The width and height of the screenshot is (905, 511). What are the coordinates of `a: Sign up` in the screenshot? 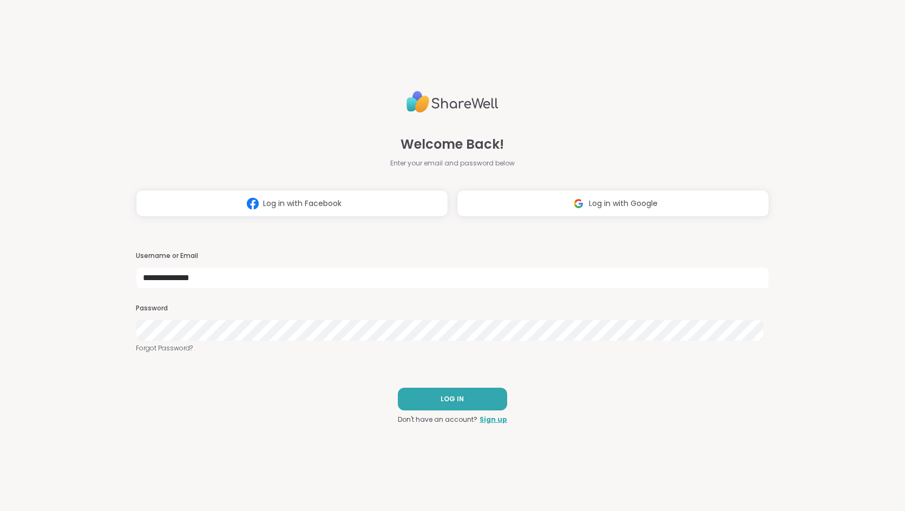 It's located at (493, 420).